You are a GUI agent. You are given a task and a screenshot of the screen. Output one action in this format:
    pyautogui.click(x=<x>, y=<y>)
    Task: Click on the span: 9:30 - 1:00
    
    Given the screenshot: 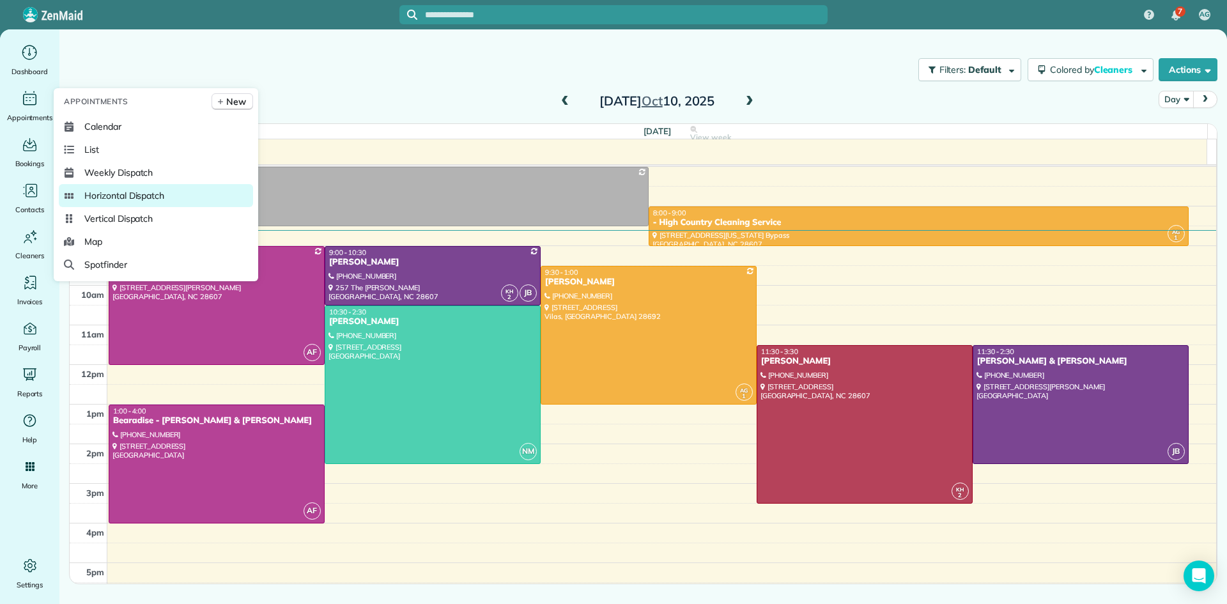 What is the action you would take?
    pyautogui.click(x=562, y=272)
    